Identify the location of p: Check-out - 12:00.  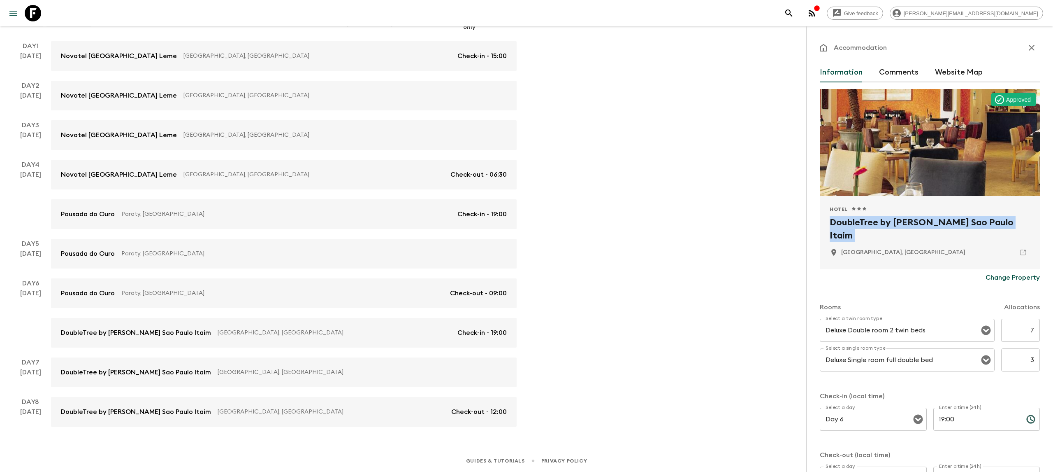
(479, 411).